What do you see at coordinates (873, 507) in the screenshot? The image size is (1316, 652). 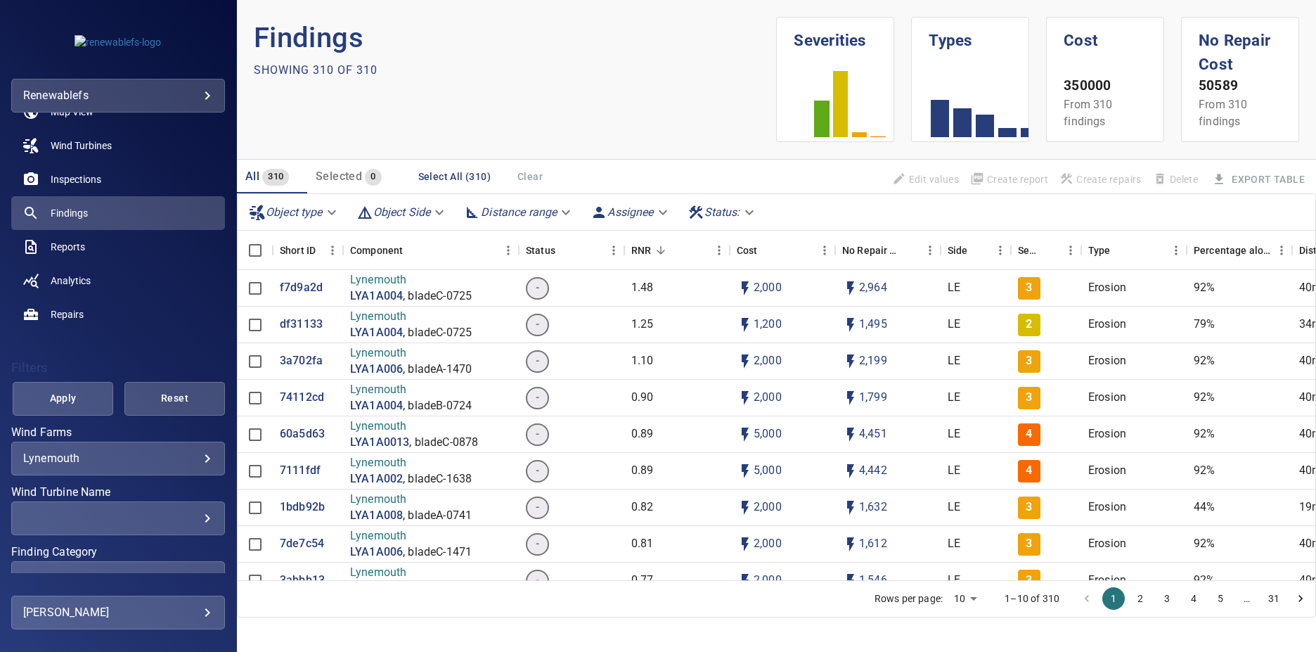 I see `p: 1,632` at bounding box center [873, 507].